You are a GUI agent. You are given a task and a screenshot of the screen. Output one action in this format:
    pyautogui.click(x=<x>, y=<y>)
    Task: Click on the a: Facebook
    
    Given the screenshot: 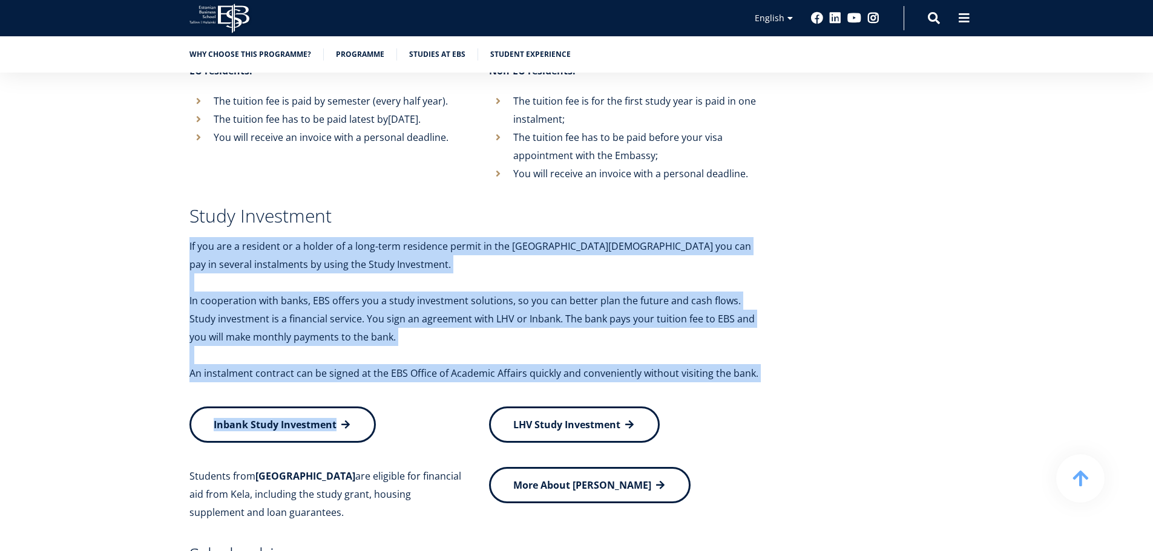 What is the action you would take?
    pyautogui.click(x=817, y=18)
    